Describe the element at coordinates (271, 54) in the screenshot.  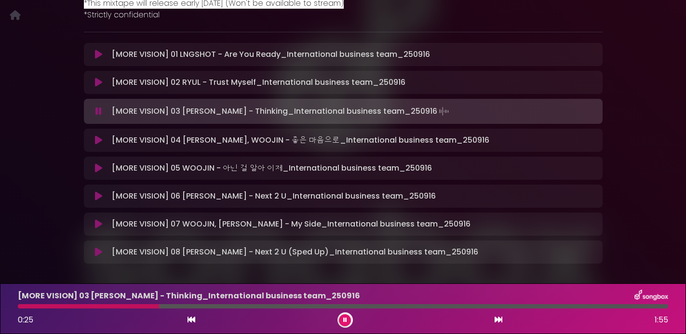
I see `p: [MORE VISION] 01 LNGSHOT - Are You Ready_International business team_250916` at that location.